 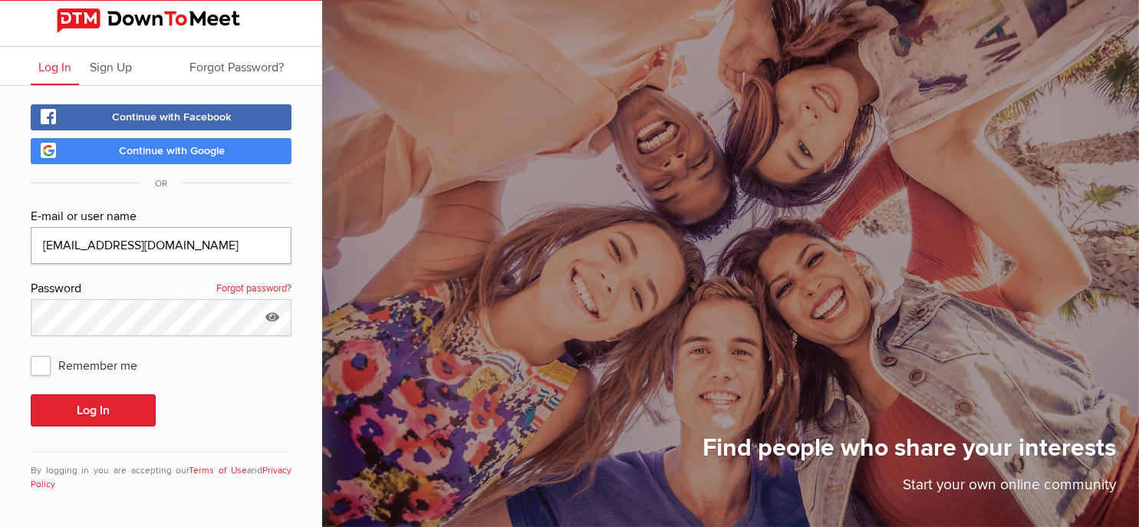 I want to click on div: By logging in you are accepting our and, so click(x=161, y=471).